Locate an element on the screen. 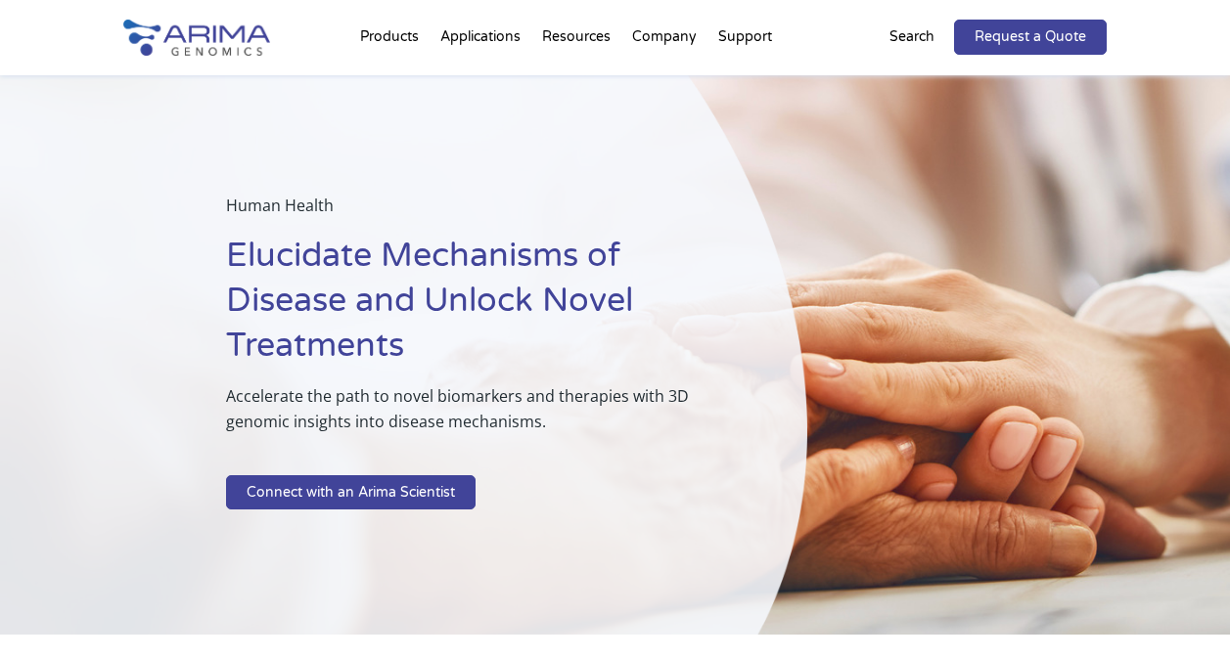  img: Arima-Genomics-logo is located at coordinates (197, 37).